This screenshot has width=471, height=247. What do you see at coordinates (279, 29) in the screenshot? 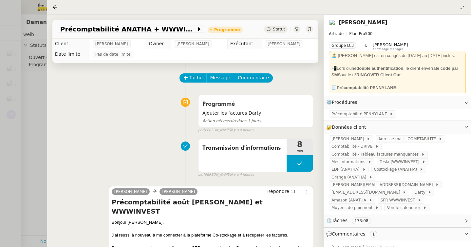
I see `span: Statut` at bounding box center [279, 29].